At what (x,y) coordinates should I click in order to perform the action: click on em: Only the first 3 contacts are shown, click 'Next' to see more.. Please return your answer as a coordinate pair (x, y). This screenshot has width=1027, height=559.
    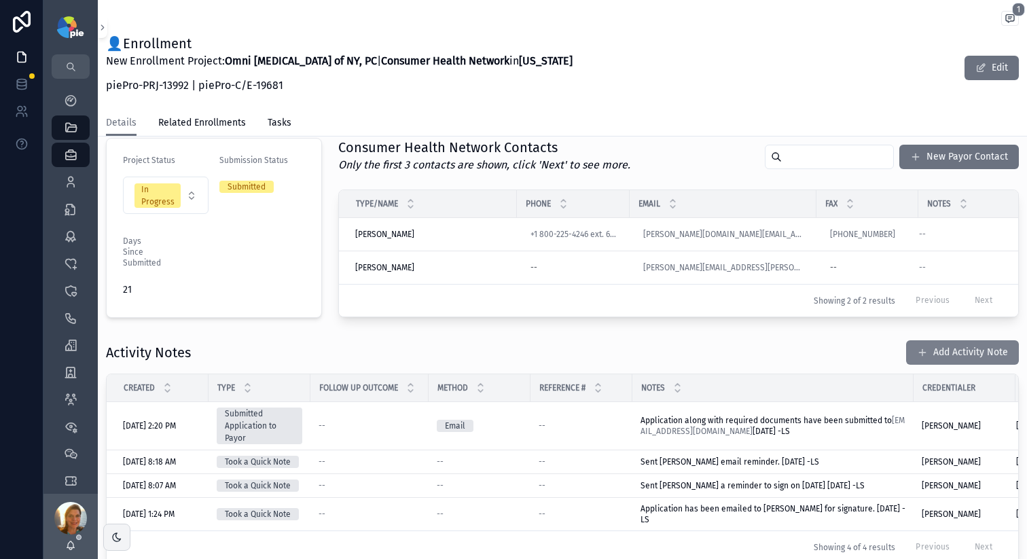
    Looking at the image, I should click on (484, 164).